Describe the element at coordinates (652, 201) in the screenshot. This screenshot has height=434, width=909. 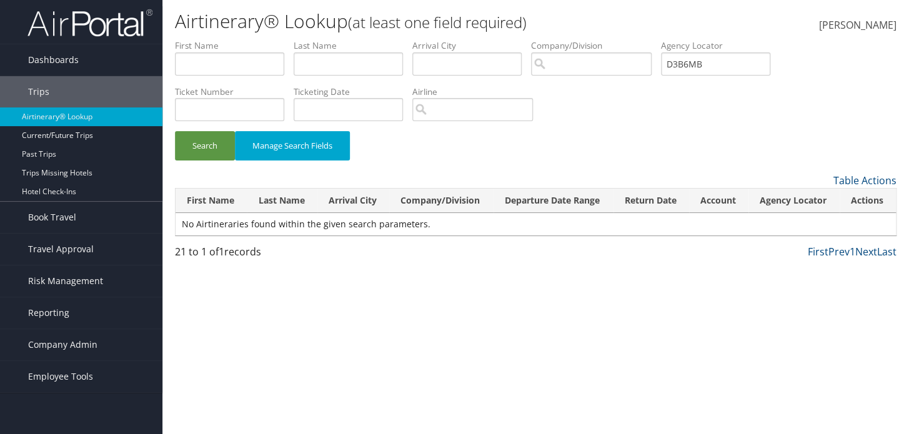
I see `th: Return Date: activate to sort column ascending` at that location.